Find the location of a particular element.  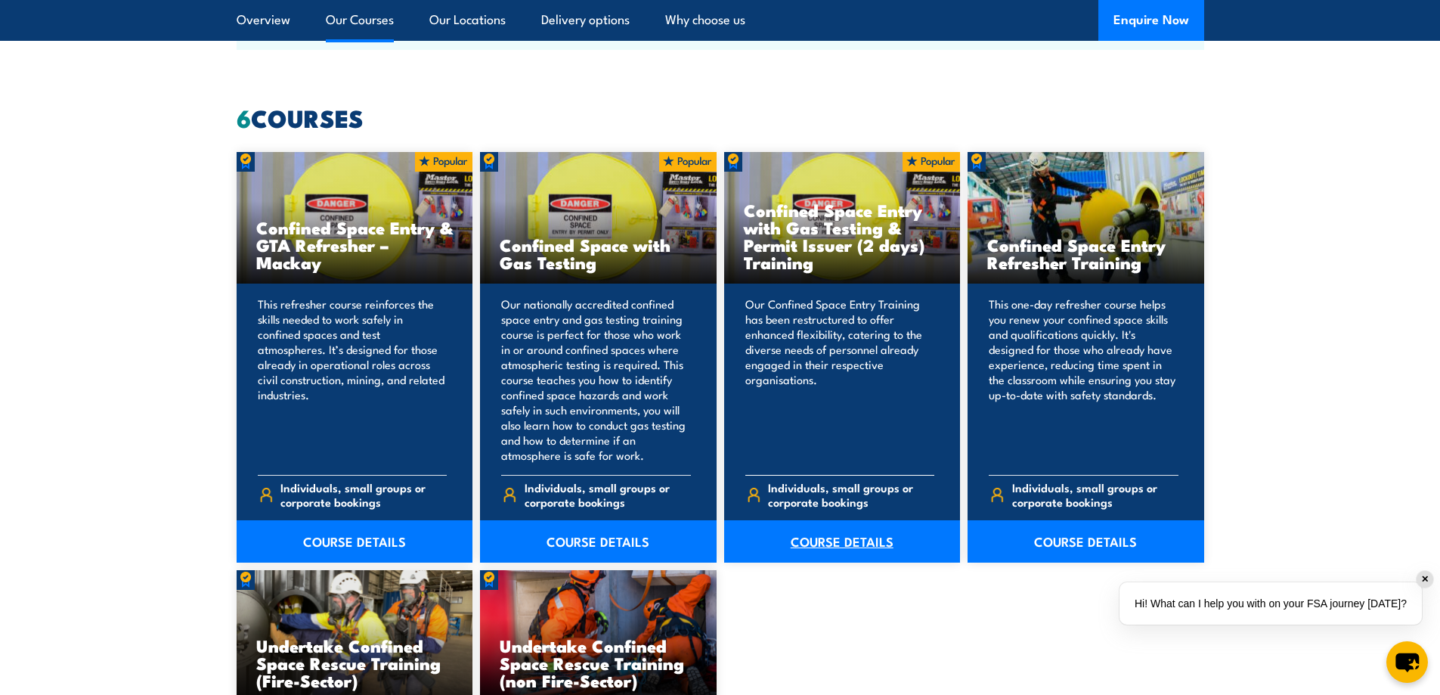

h3: Confined Space with Gas Testing is located at coordinates (598, 253).